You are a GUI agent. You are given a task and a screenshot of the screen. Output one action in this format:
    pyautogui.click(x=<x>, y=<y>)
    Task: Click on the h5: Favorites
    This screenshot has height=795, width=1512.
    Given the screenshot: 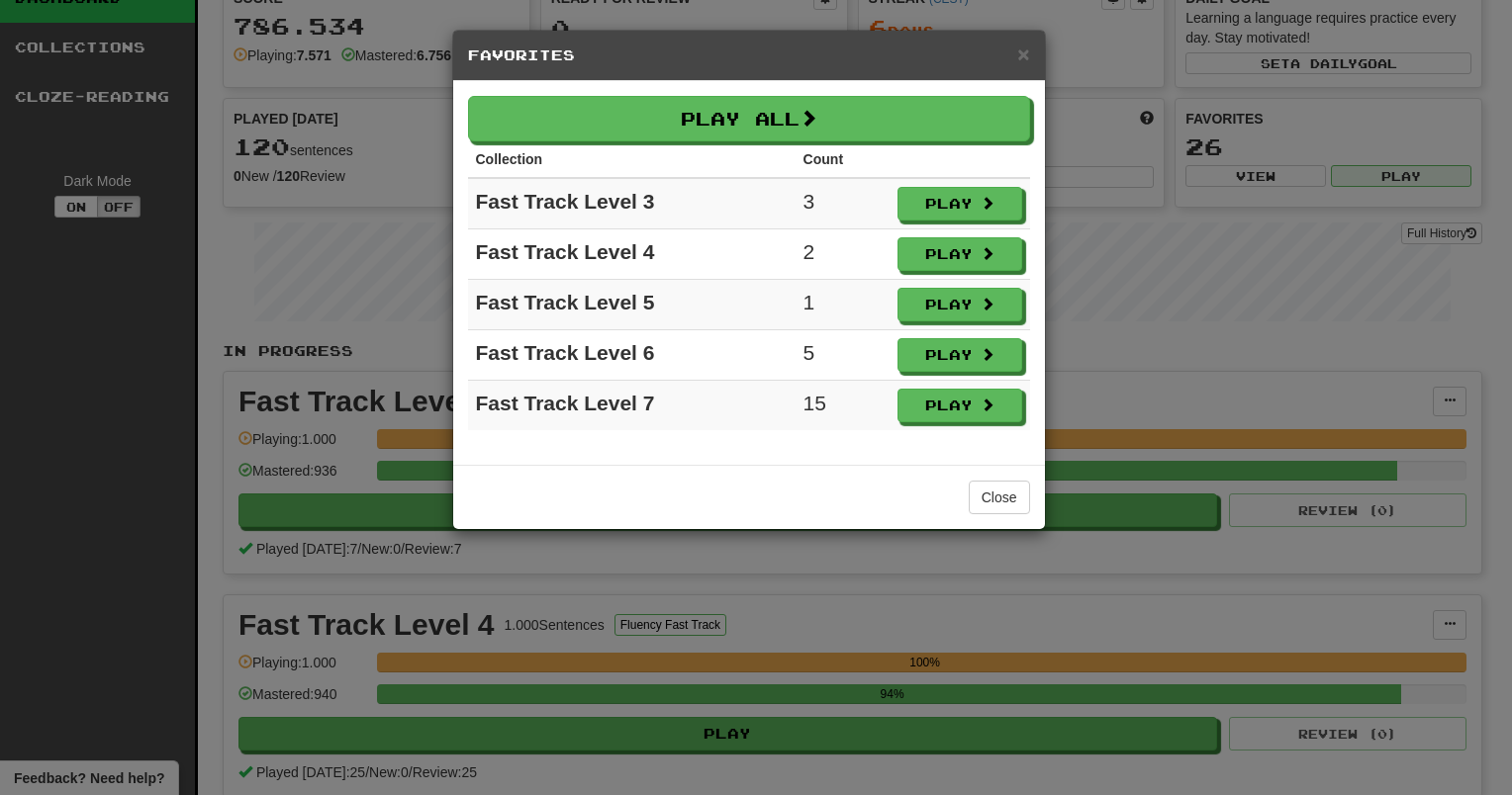 What is the action you would take?
    pyautogui.click(x=750, y=55)
    